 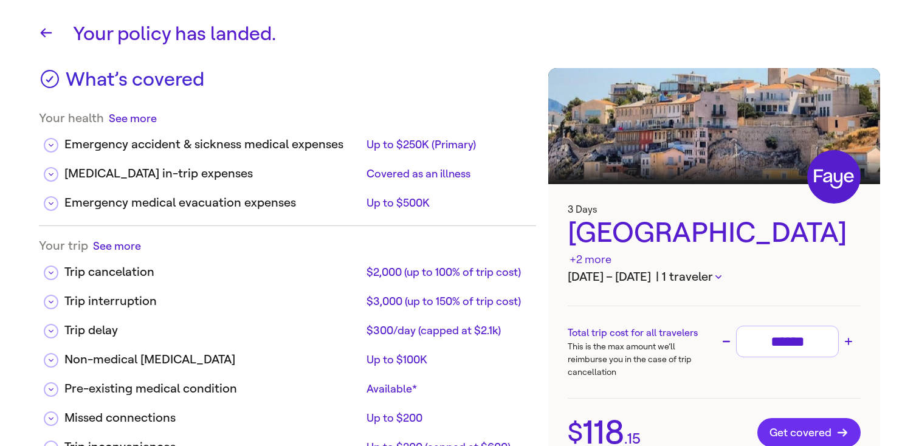 I want to click on p: This is the max amount we’ll reimburse you in the case of trip cancellation, so click(x=640, y=359).